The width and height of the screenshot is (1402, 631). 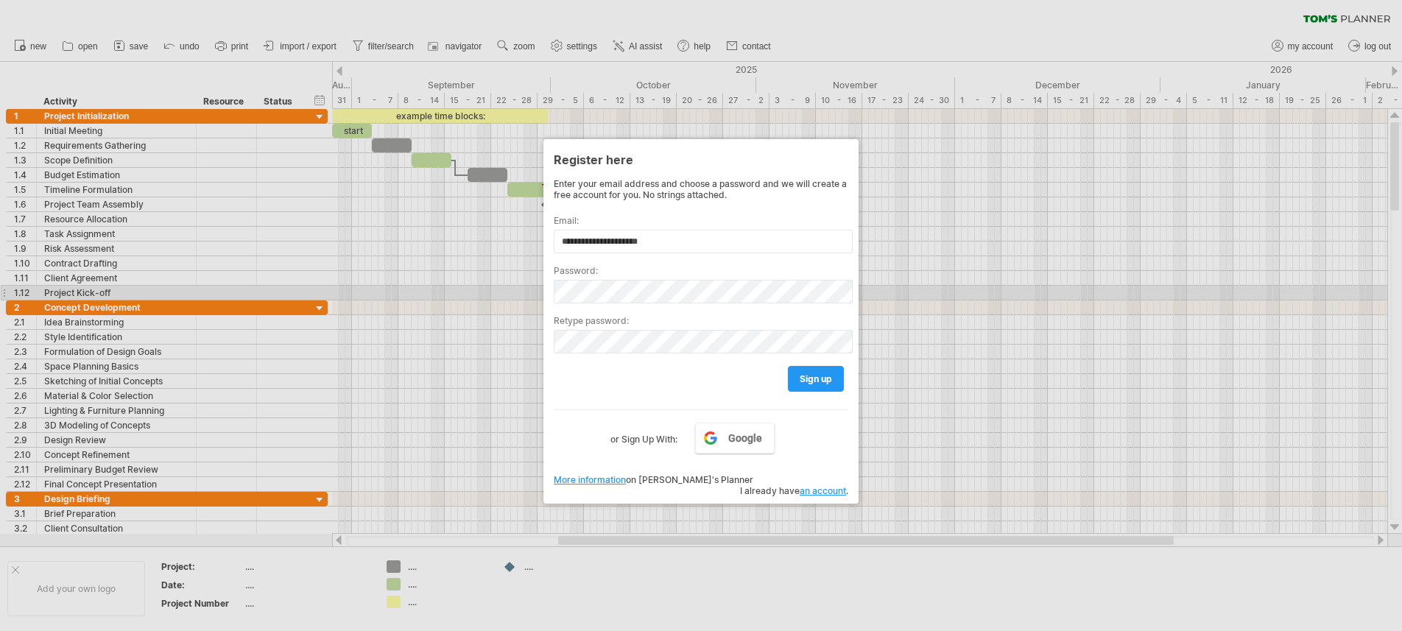 What do you see at coordinates (823, 490) in the screenshot?
I see `a: an account` at bounding box center [823, 490].